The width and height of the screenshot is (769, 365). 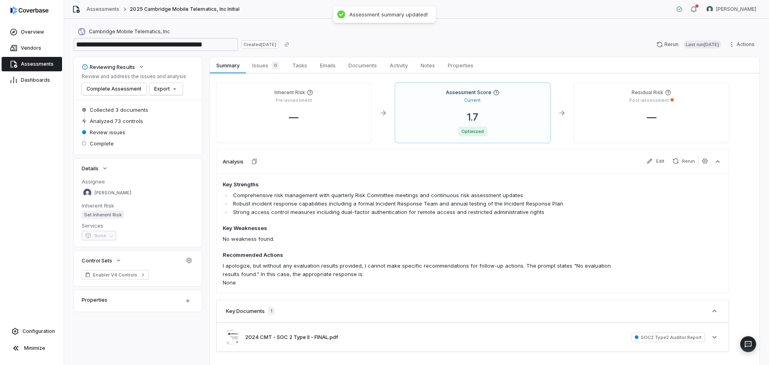 What do you see at coordinates (276, 65) in the screenshot?
I see `span: 0` at bounding box center [276, 65].